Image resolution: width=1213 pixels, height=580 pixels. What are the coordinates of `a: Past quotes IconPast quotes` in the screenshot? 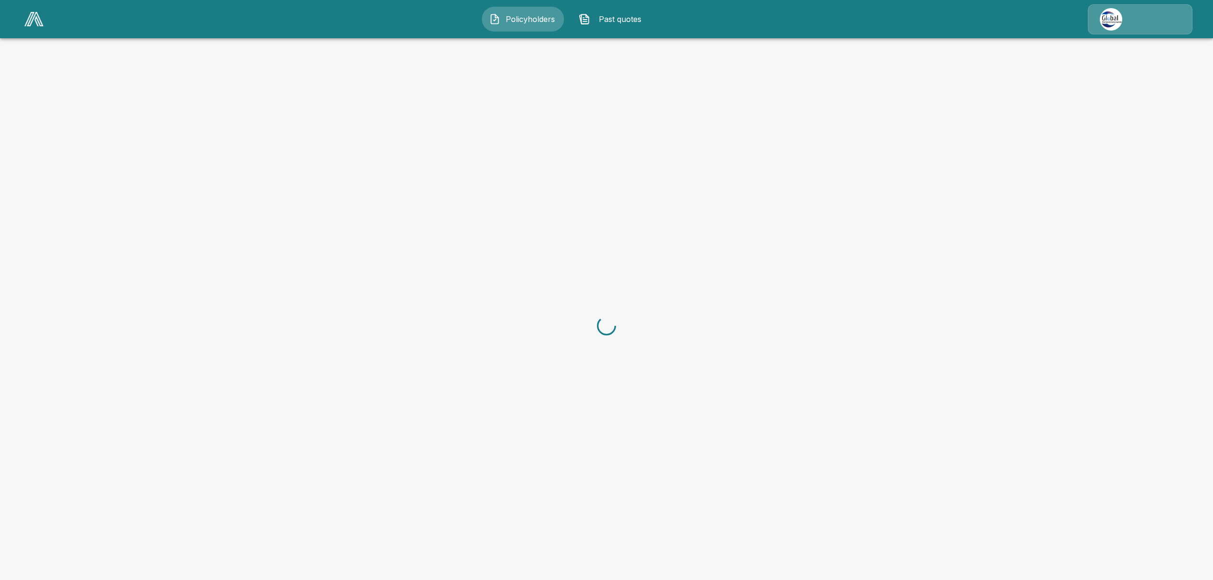 It's located at (613, 19).